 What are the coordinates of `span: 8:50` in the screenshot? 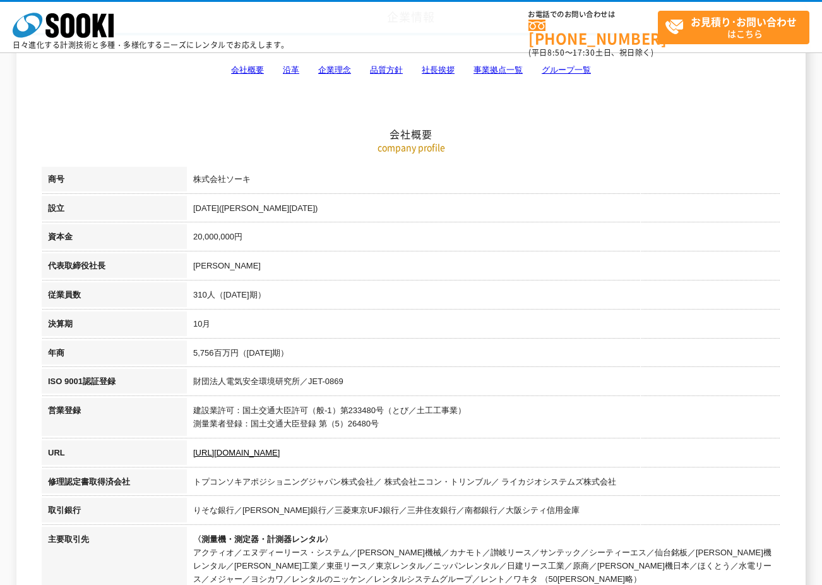 It's located at (556, 52).